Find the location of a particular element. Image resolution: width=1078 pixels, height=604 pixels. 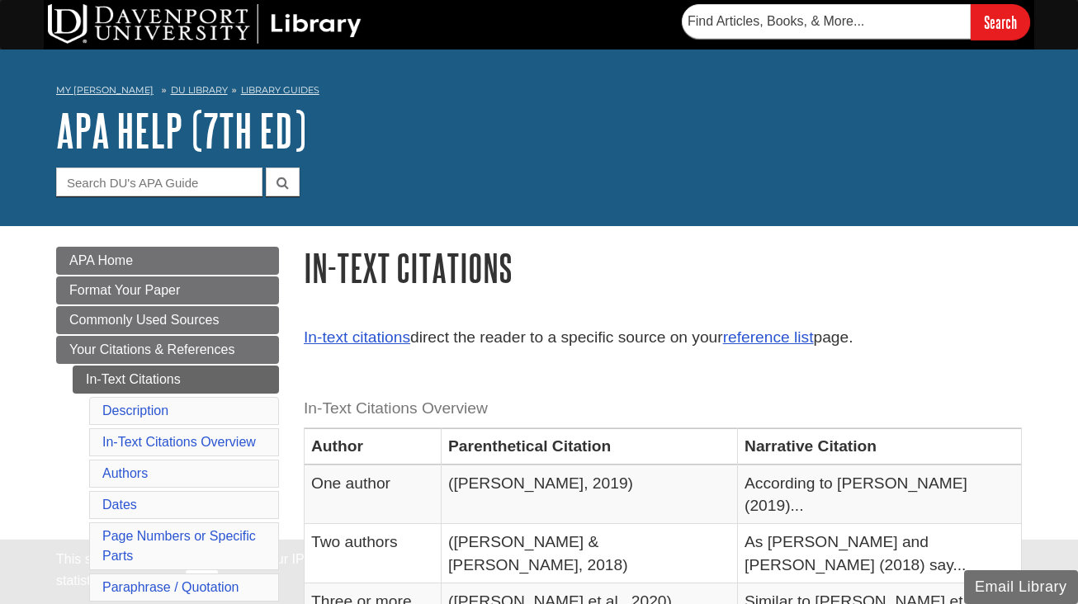

span: Your Citations & References is located at coordinates (152, 349).